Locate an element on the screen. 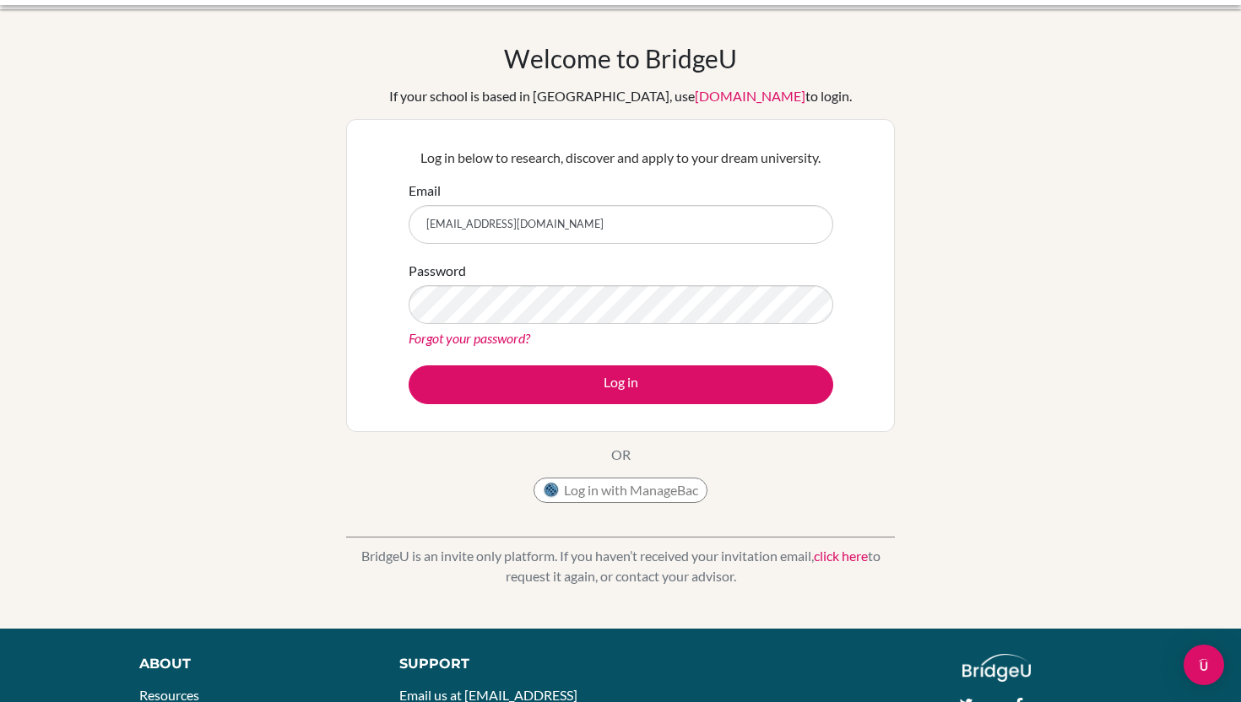  div: Open Intercom Messenger is located at coordinates (1203, 665).